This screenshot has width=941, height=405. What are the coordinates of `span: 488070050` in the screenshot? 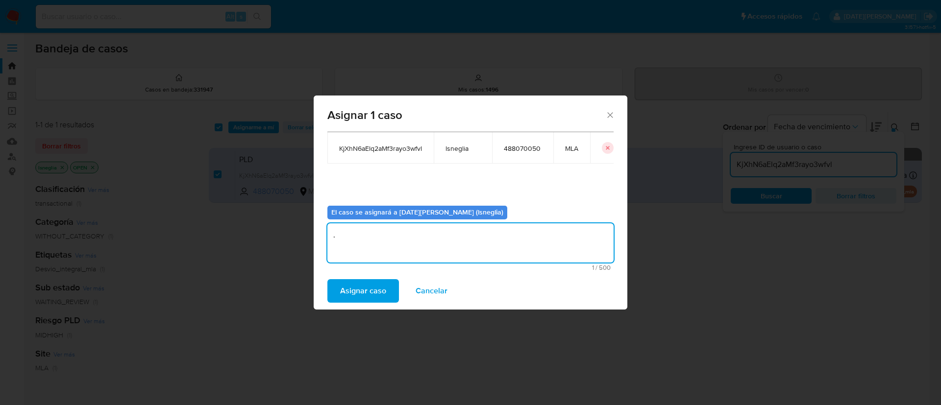 It's located at (522, 148).